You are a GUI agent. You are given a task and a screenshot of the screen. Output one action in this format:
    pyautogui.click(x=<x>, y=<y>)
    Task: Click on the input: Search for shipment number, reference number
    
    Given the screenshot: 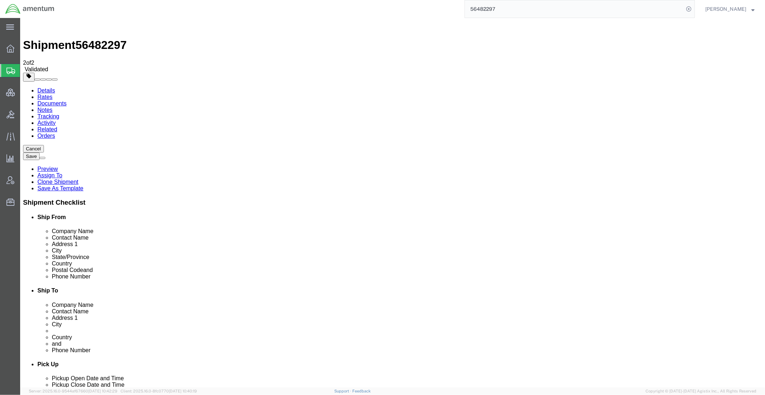 What is the action you would take?
    pyautogui.click(x=574, y=9)
    